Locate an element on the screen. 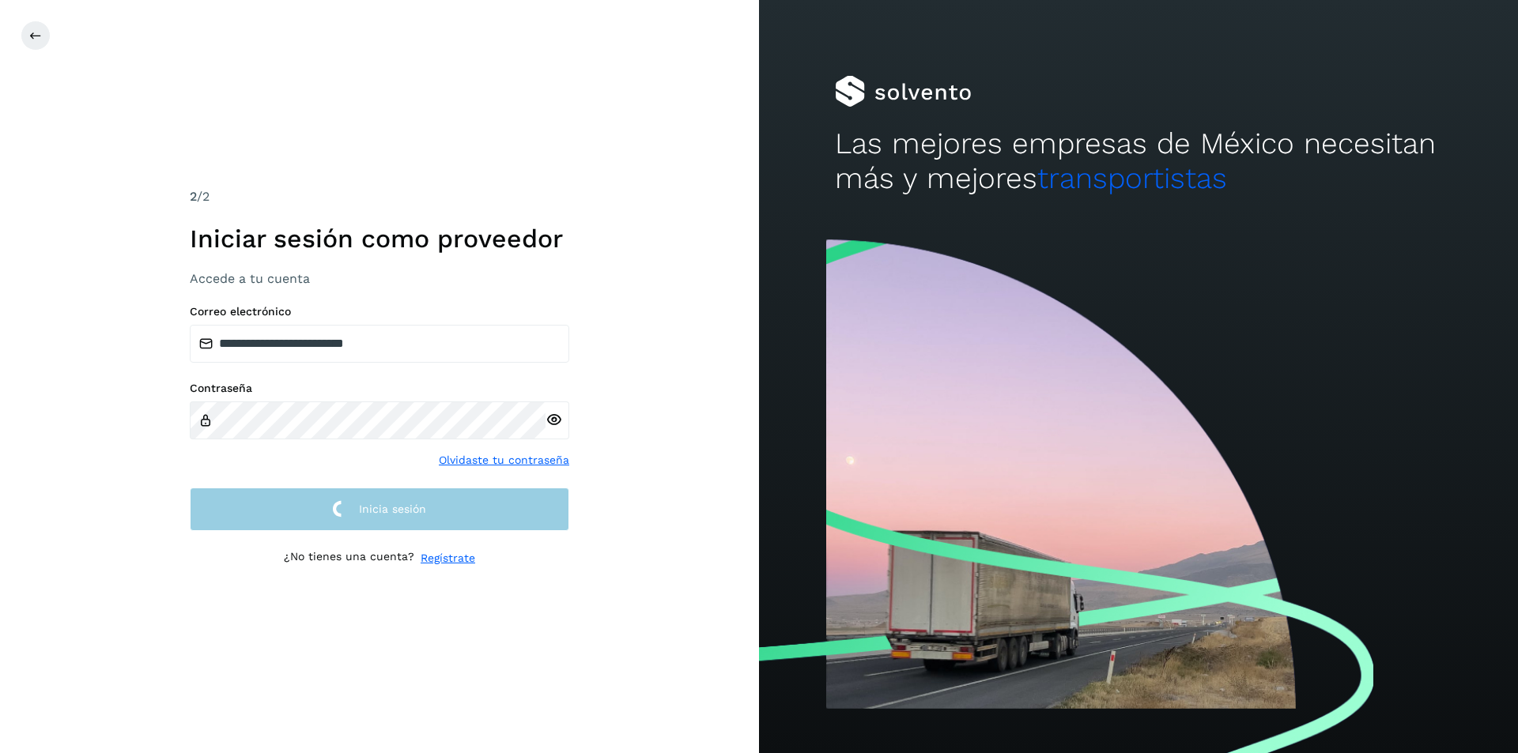  p: ¿No tienes una cuenta? is located at coordinates (349, 558).